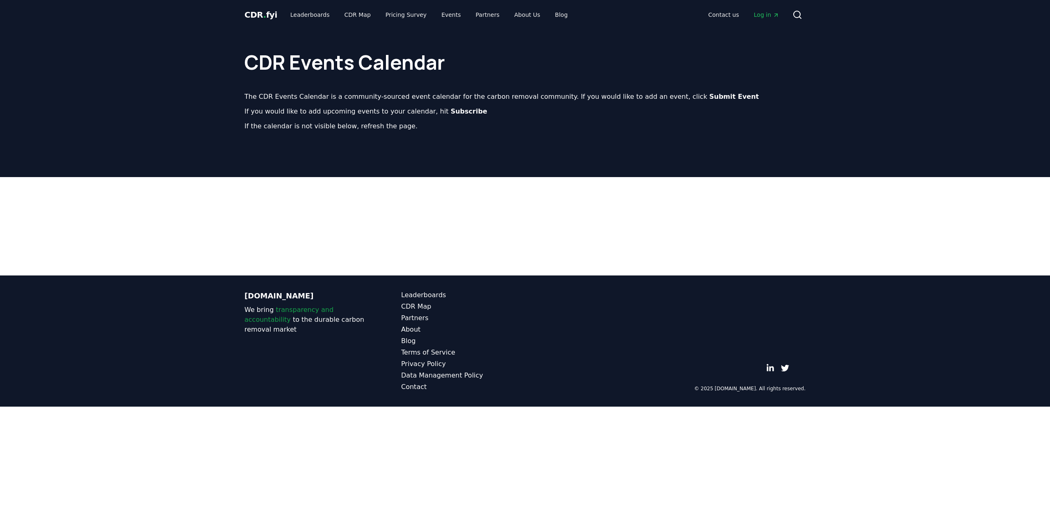 Image resolution: width=1050 pixels, height=521 pixels. I want to click on b: Subscribe, so click(469, 111).